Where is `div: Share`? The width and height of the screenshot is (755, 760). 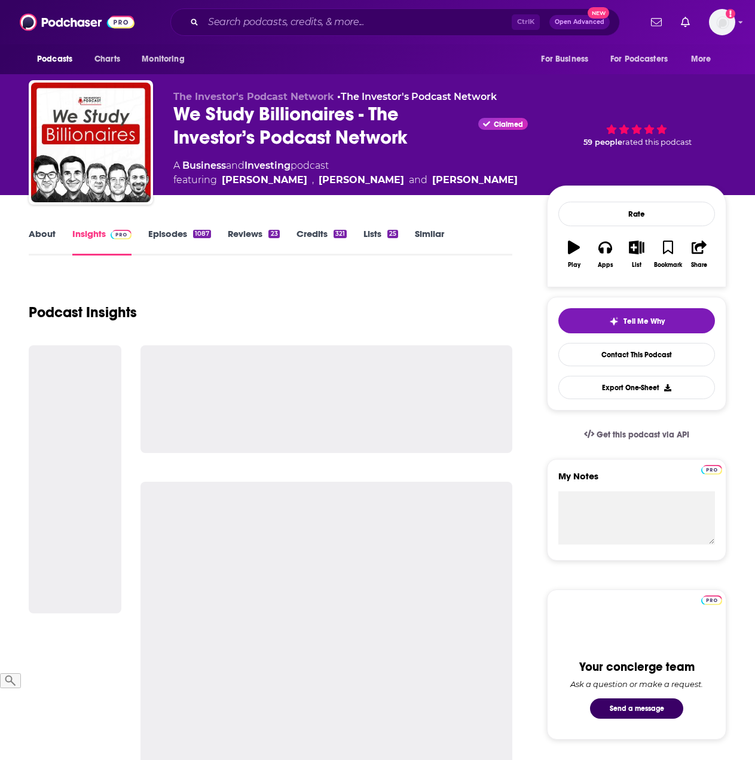 div: Share is located at coordinates (699, 265).